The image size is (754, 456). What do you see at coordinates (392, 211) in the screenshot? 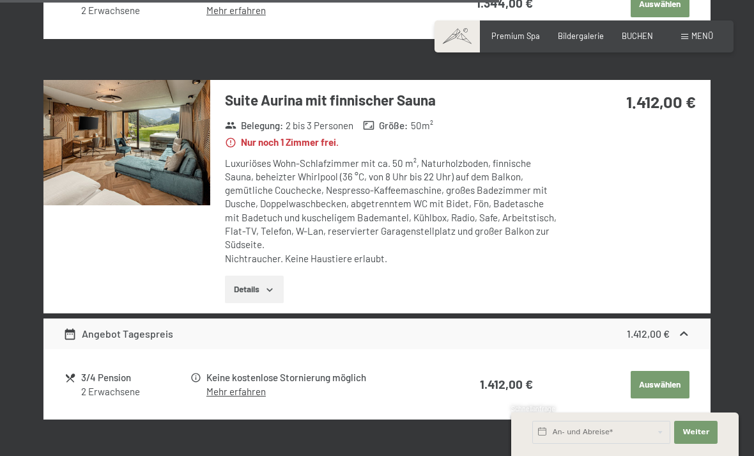
I see `div: Luxuriöses Wohn-Schlafzimmer mit ca. 50 m², Naturholzboden, finnische Sauna, beheizter Whirlpool ...` at bounding box center [392, 211].